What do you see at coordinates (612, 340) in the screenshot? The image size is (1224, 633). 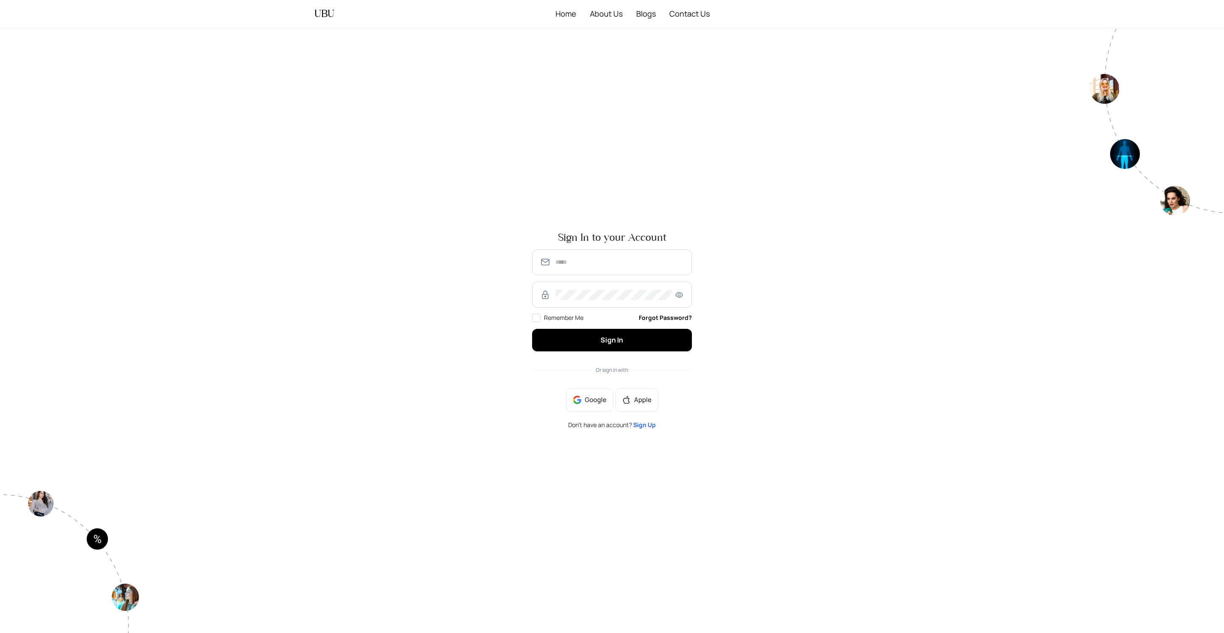 I see `span: Sign In` at bounding box center [612, 340].